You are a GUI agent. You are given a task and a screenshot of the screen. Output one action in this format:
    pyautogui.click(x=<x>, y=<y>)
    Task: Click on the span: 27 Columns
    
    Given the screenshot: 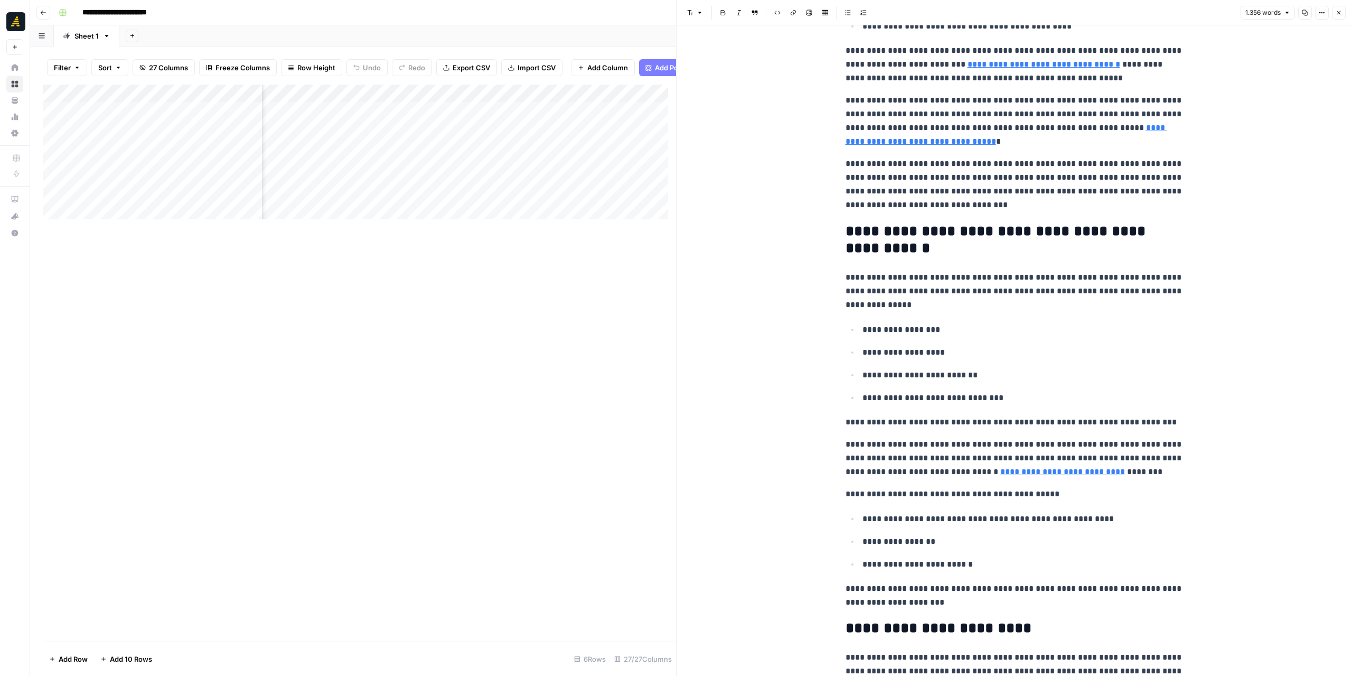 What is the action you would take?
    pyautogui.click(x=168, y=68)
    